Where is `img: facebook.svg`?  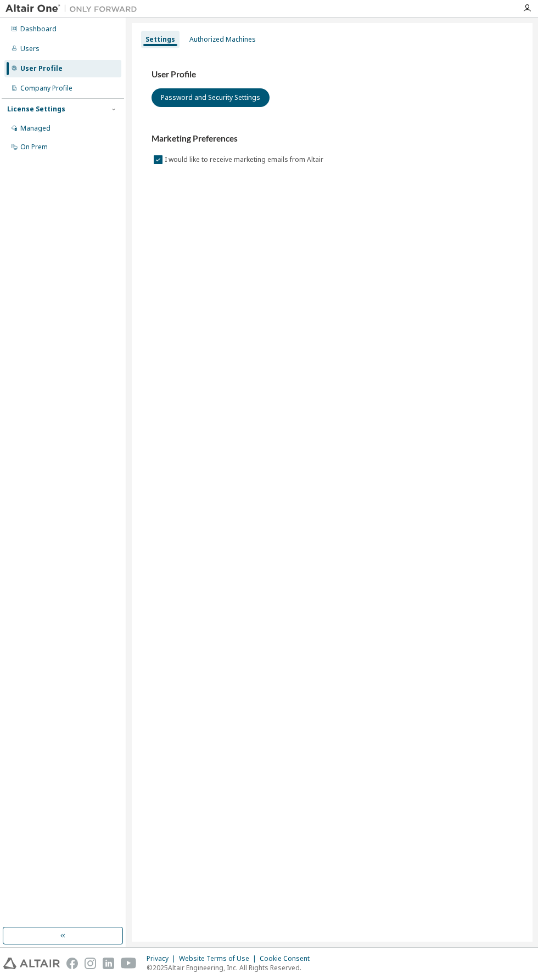 img: facebook.svg is located at coordinates (72, 963).